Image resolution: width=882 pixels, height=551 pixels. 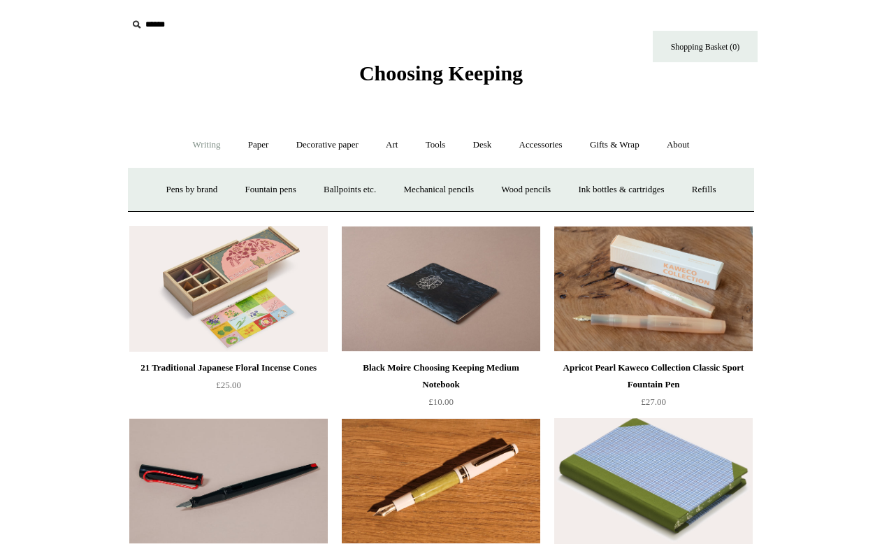 I want to click on img: Marbled Sailor Pro Gear Mini Slim Fountain Pen, Pistache, so click(x=441, y=481).